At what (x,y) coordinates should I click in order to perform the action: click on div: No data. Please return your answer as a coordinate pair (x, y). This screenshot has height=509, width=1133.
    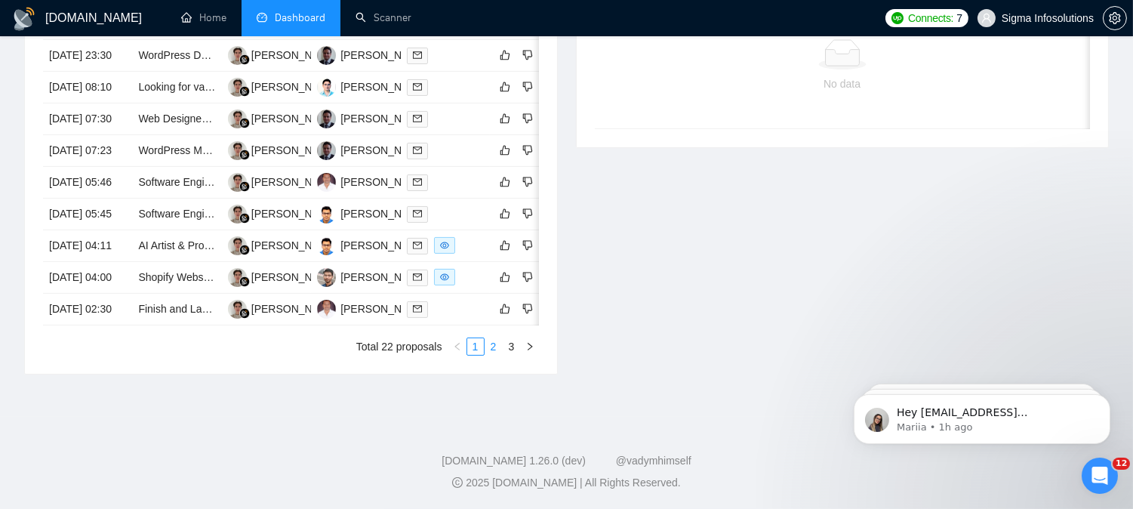
    Looking at the image, I should click on (842, 84).